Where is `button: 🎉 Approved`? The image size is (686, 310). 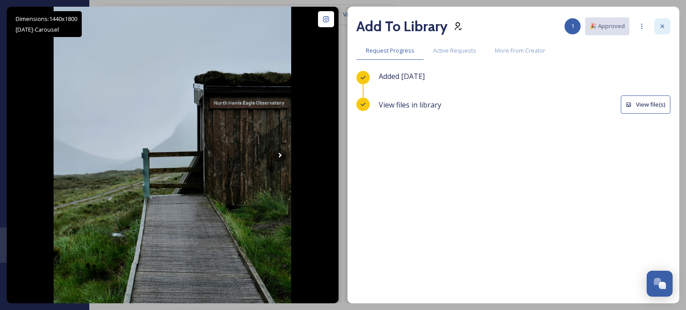
button: 🎉 Approved is located at coordinates (607, 26).